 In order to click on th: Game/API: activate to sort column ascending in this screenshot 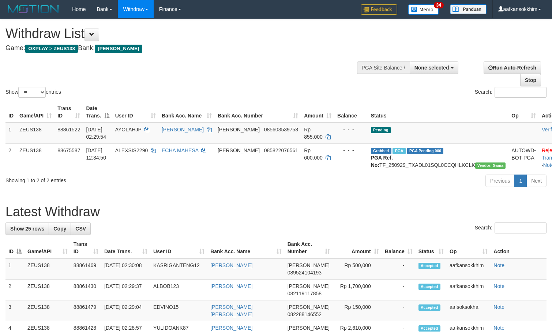, I will do `click(35, 112)`.